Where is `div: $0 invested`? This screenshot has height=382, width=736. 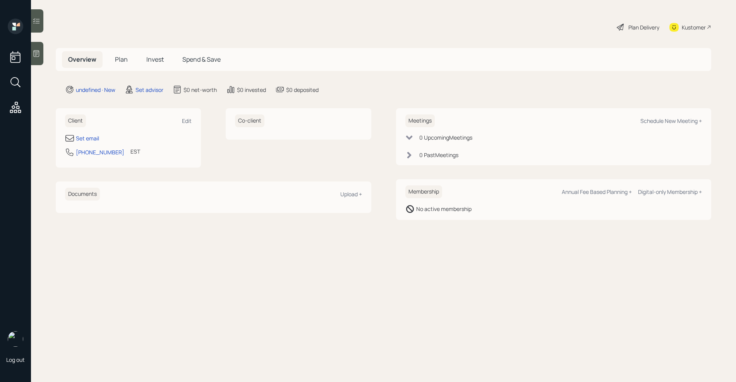 div: $0 invested is located at coordinates (251, 89).